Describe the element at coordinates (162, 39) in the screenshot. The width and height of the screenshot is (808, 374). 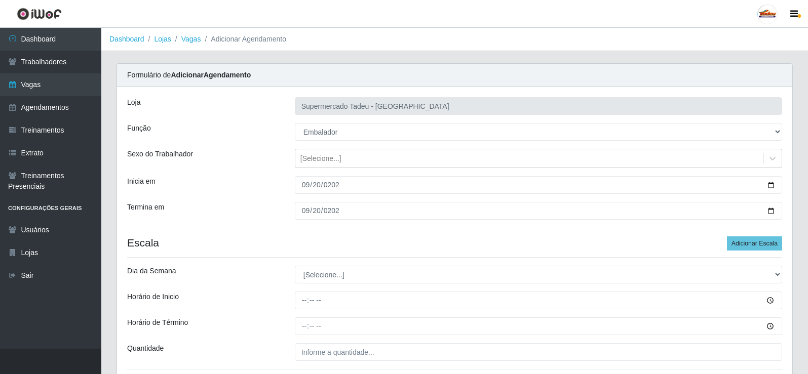
I see `a: Lojas` at that location.